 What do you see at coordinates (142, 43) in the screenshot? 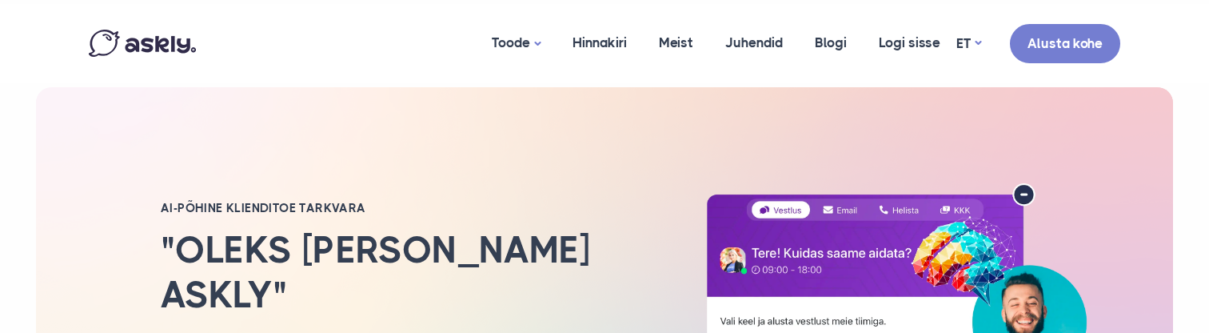
I see `img: Askly` at bounding box center [142, 43].